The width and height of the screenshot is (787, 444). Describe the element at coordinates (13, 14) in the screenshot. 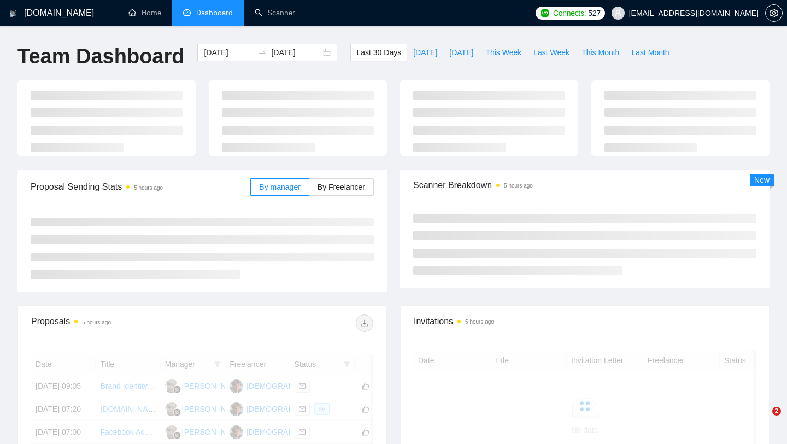

I see `img: logo` at that location.